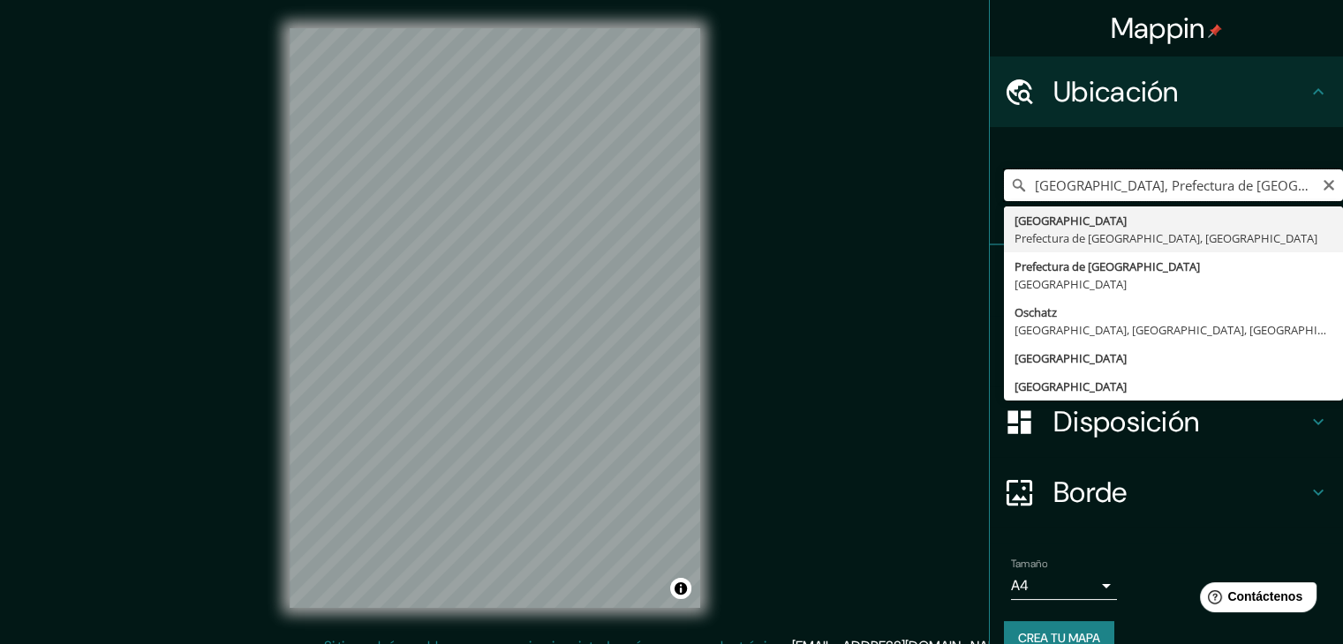 The width and height of the screenshot is (1343, 644). What do you see at coordinates (1126, 422) in the screenshot?
I see `font: Disposición` at bounding box center [1126, 422].